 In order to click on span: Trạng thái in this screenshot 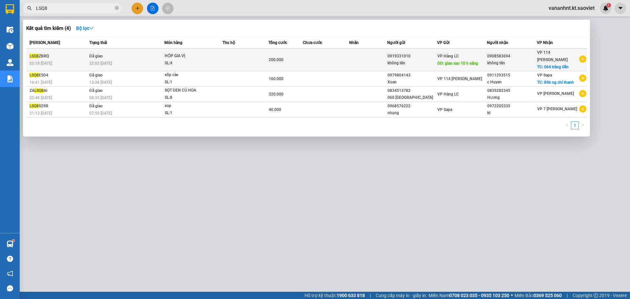, I will do `click(98, 43)`.